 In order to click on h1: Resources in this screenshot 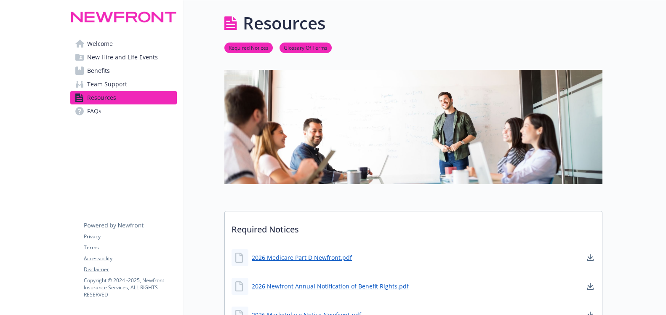, I will do `click(284, 23)`.